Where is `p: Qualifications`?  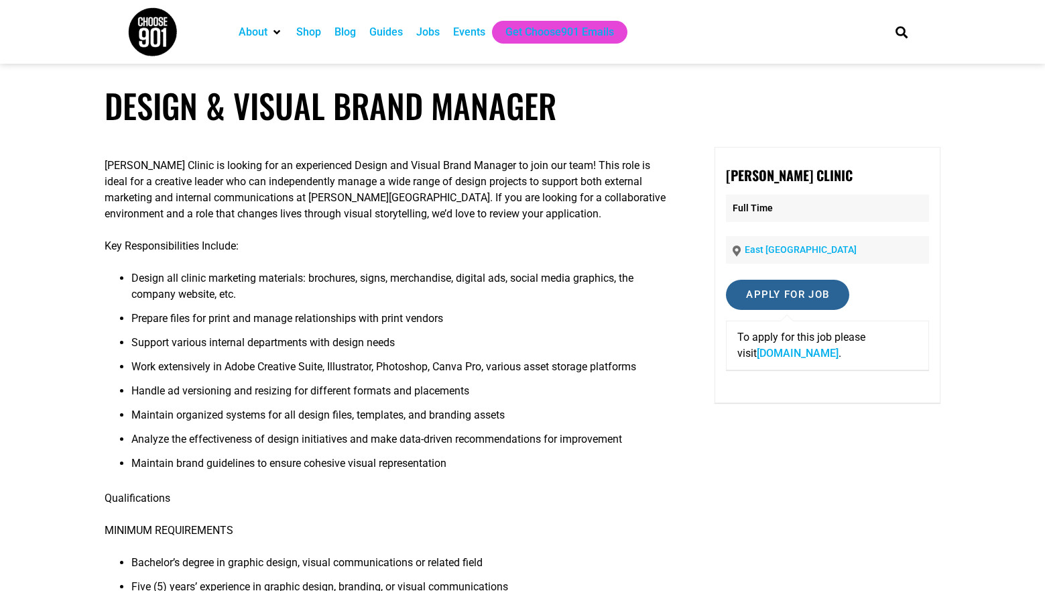 p: Qualifications is located at coordinates (389, 498).